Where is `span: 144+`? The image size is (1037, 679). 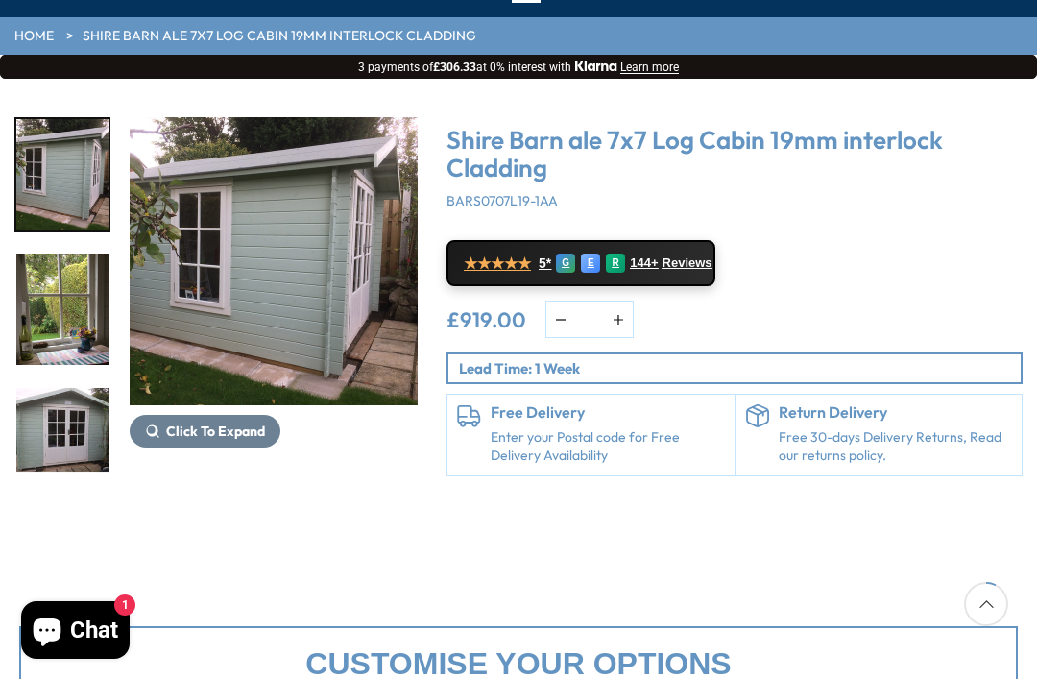 span: 144+ is located at coordinates (643, 263).